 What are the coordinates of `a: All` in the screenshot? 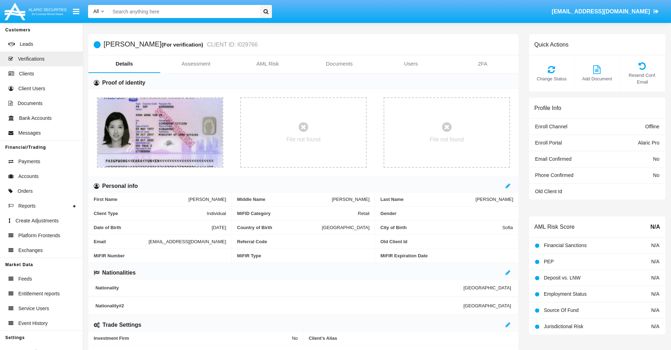 It's located at (99, 11).